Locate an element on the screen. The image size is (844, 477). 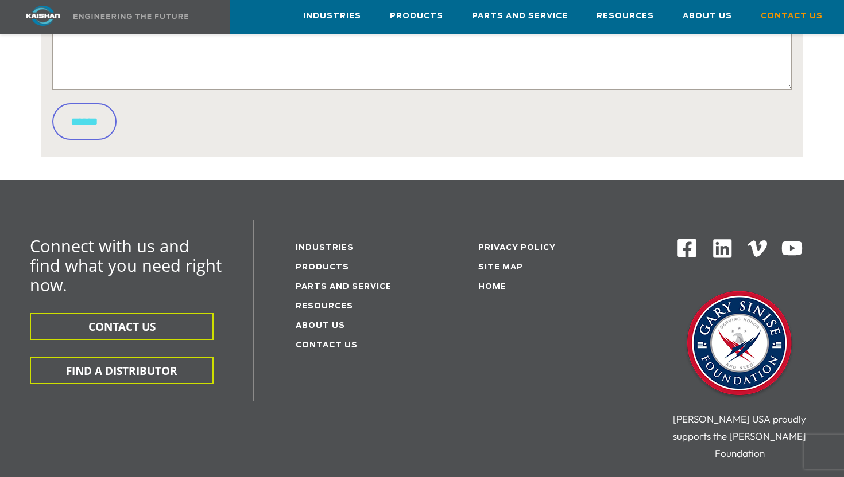
span: About Us is located at coordinates (707, 16).